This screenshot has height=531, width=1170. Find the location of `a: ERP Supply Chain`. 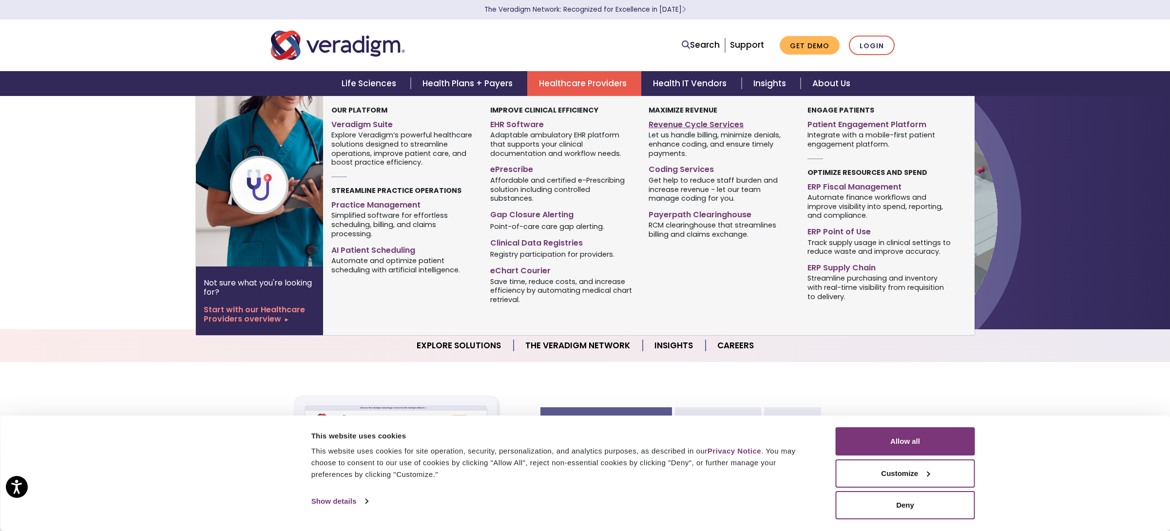

a: ERP Supply Chain is located at coordinates (879, 266).